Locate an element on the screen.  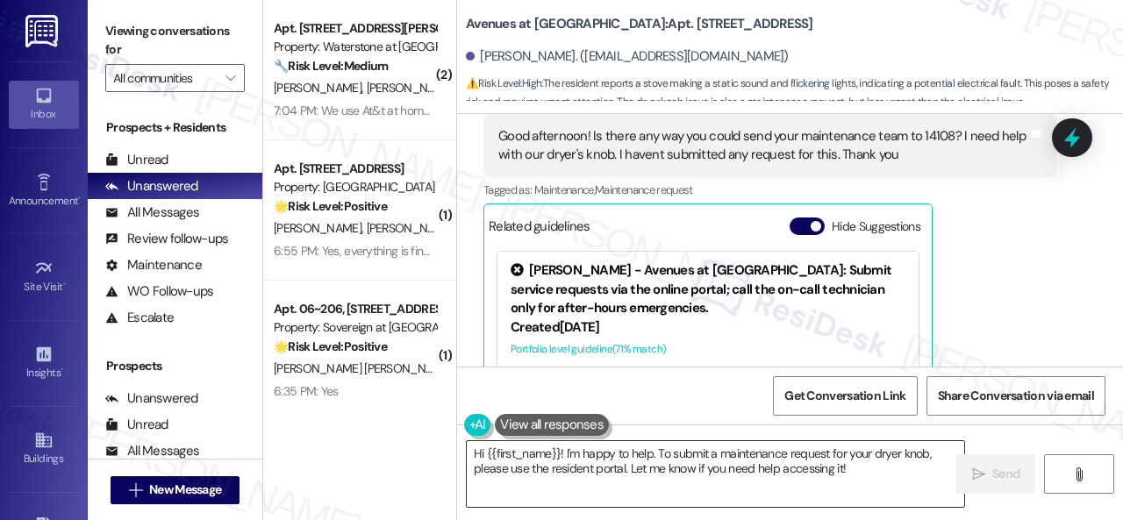
strong: ⚠️ Risk Level: High is located at coordinates (504, 83).